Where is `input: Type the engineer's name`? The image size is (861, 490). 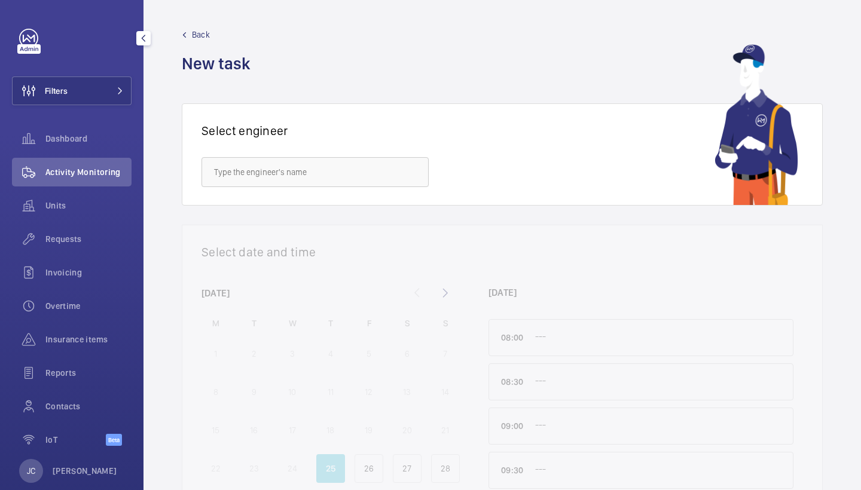 input: Type the engineer's name is located at coordinates (315, 172).